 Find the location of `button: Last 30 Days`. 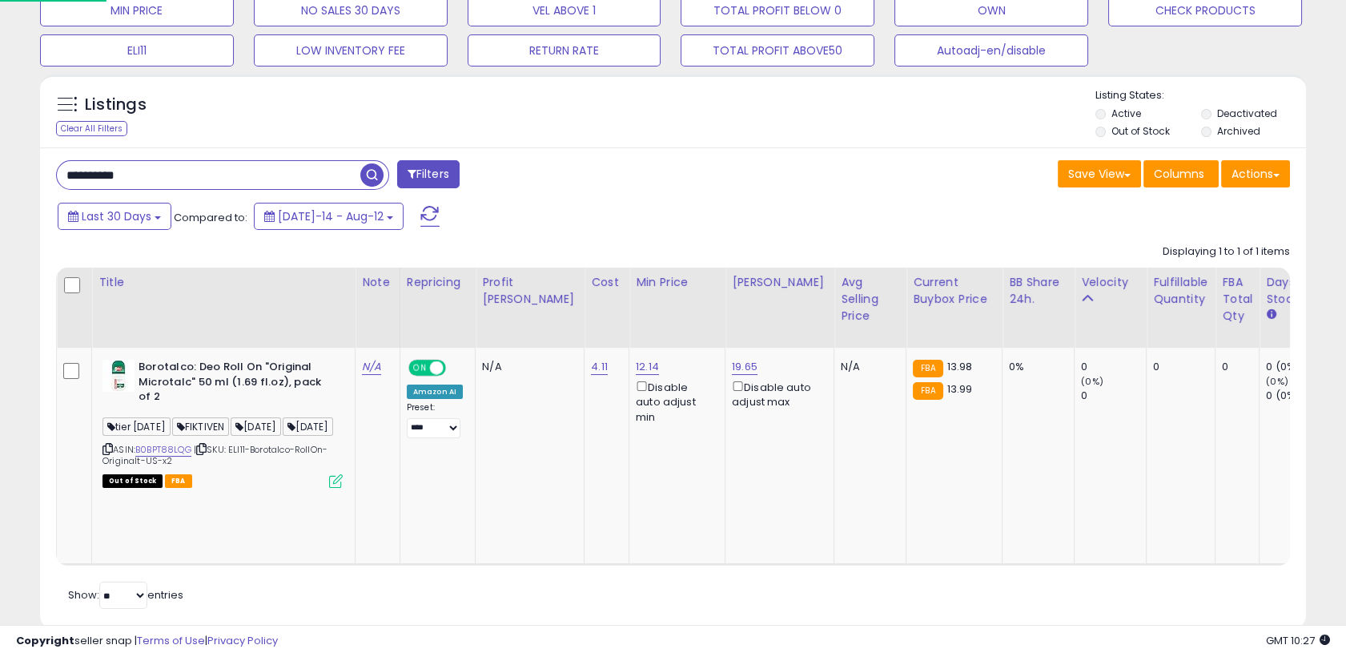

button: Last 30 Days is located at coordinates (115, 216).